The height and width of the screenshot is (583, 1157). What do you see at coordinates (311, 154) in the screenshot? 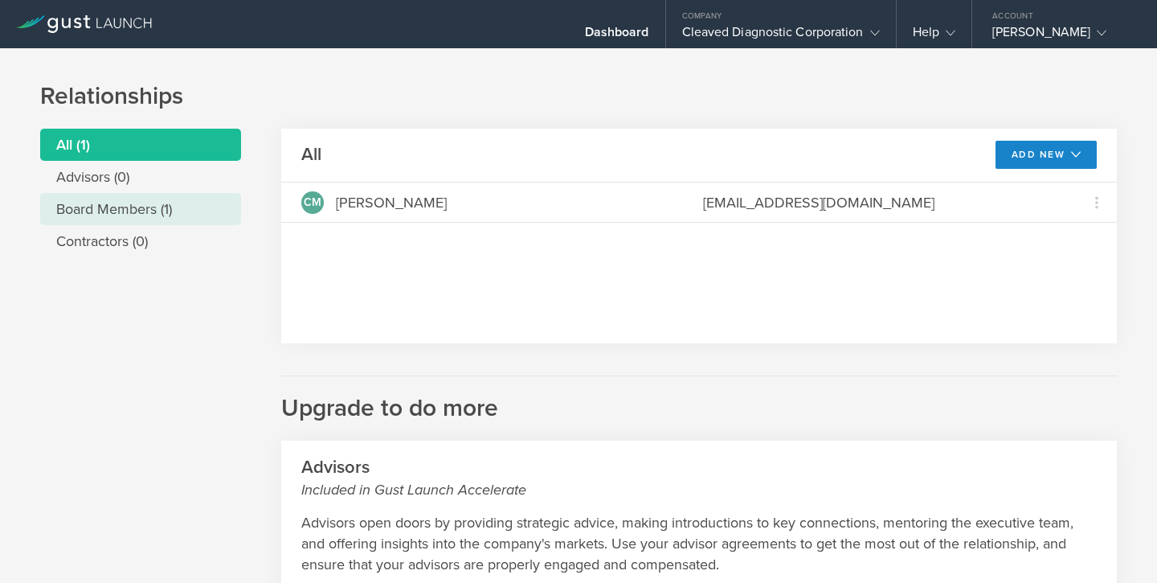
I see `h2: All` at bounding box center [311, 154].